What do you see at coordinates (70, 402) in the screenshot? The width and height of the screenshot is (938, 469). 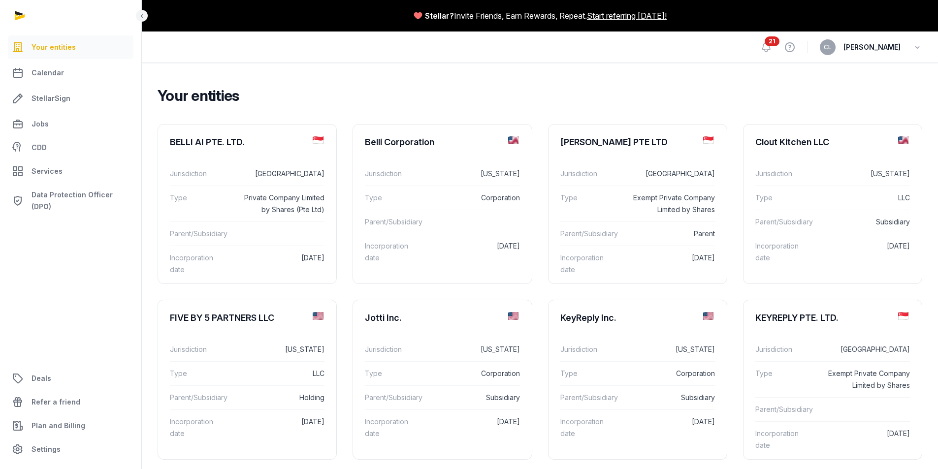 I see `a: Refer a friend` at bounding box center [70, 402].